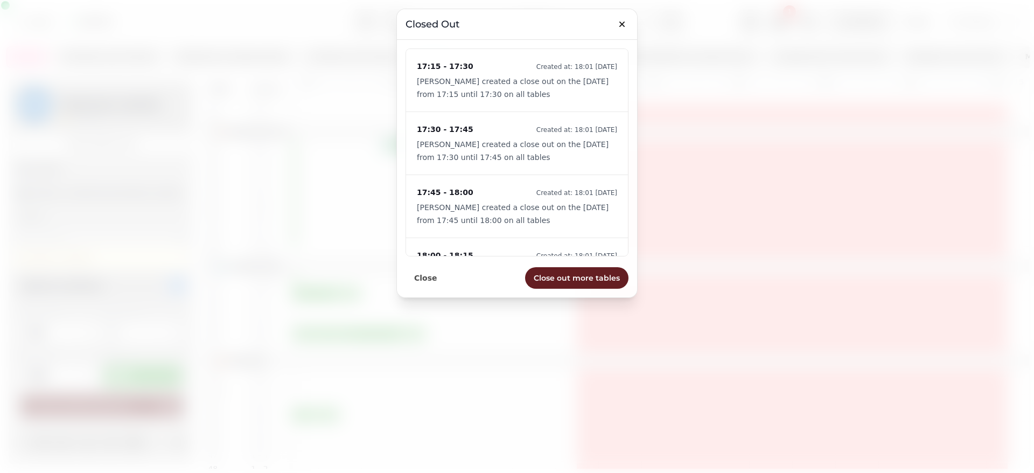 The width and height of the screenshot is (1034, 473). Describe the element at coordinates (425, 278) in the screenshot. I see `button: Close` at that location.